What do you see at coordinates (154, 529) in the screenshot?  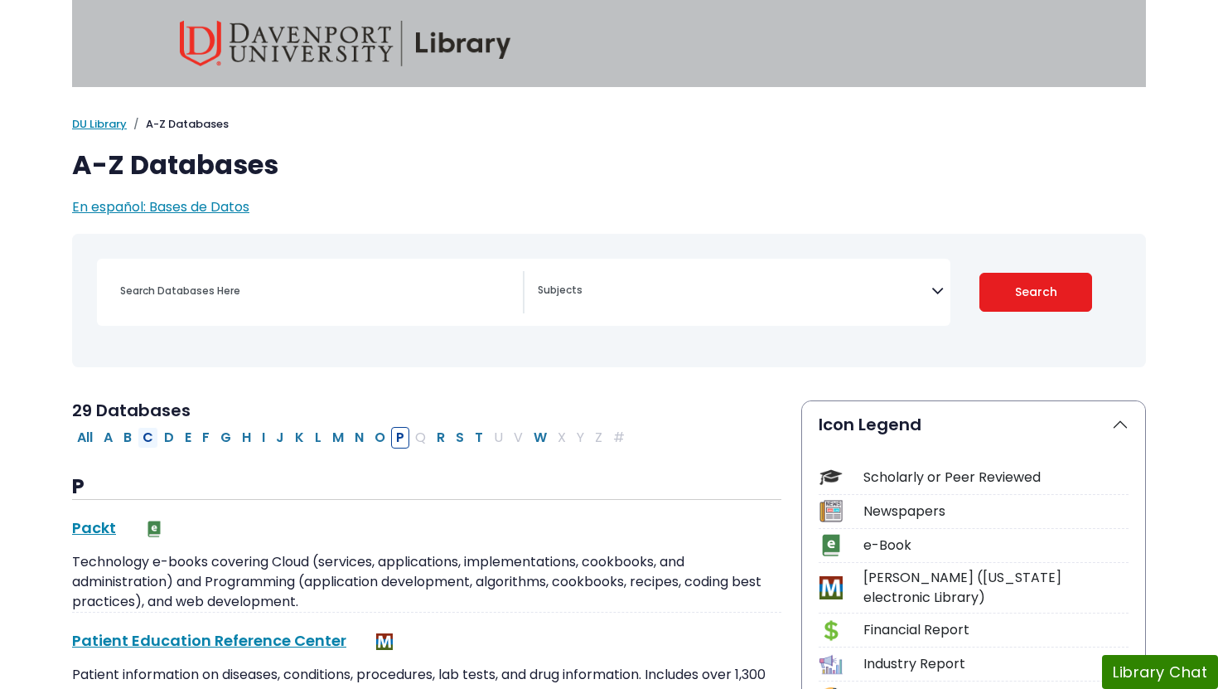 I see `img: e-Book` at bounding box center [154, 529].